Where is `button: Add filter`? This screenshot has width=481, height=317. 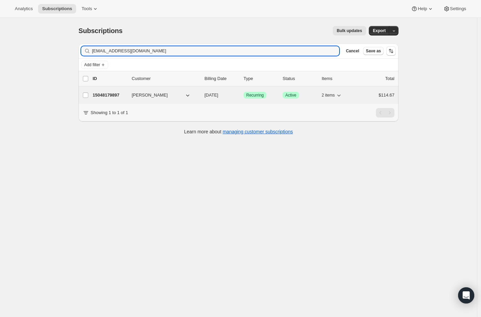
button: Add filter is located at coordinates (95, 65).